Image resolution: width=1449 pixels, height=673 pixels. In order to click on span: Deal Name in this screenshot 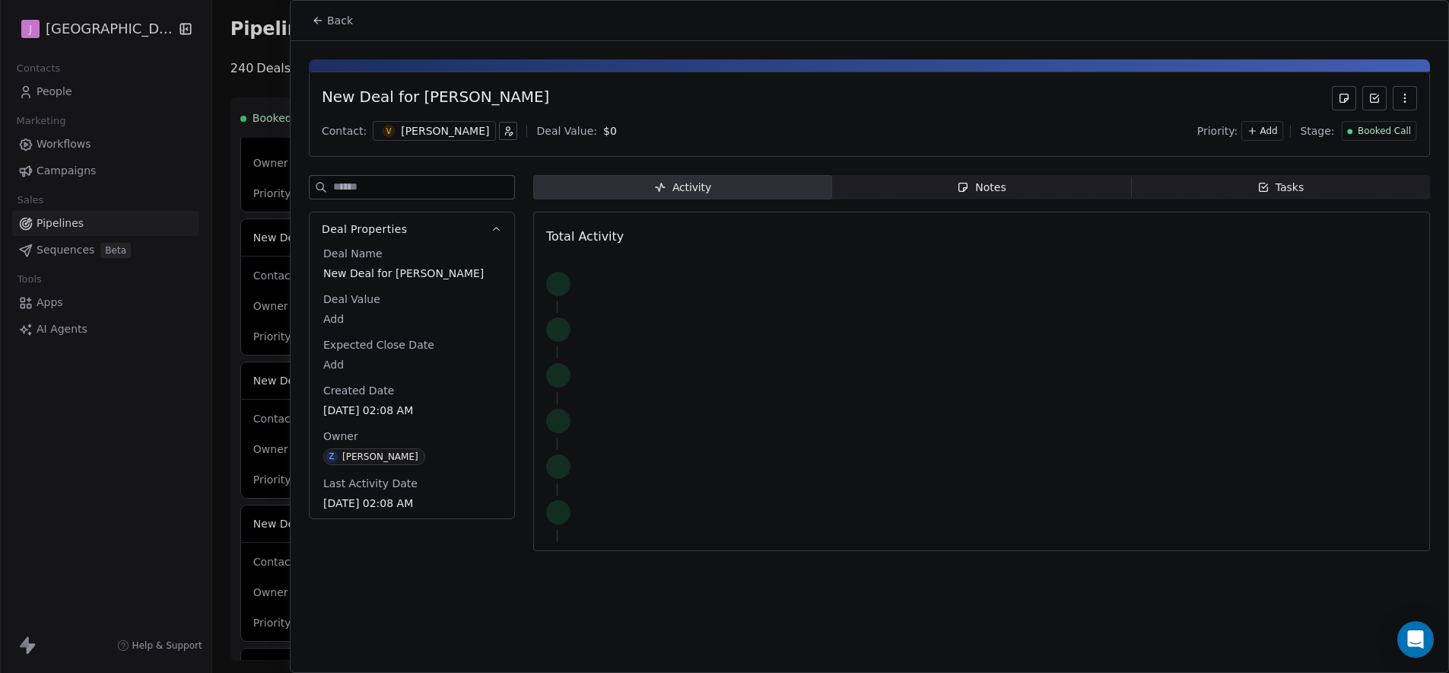, I will do `click(353, 253)`.